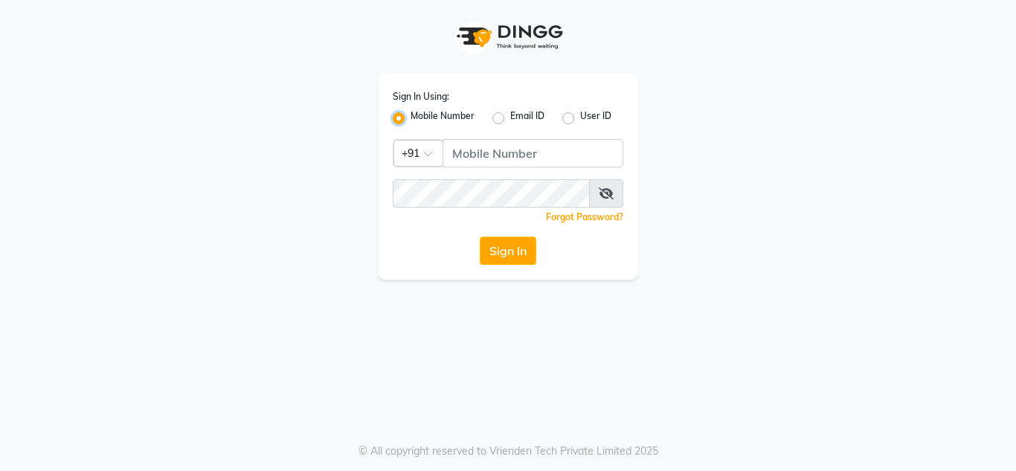 This screenshot has width=1016, height=471. Describe the element at coordinates (596, 118) in the screenshot. I see `label: User ID` at that location.